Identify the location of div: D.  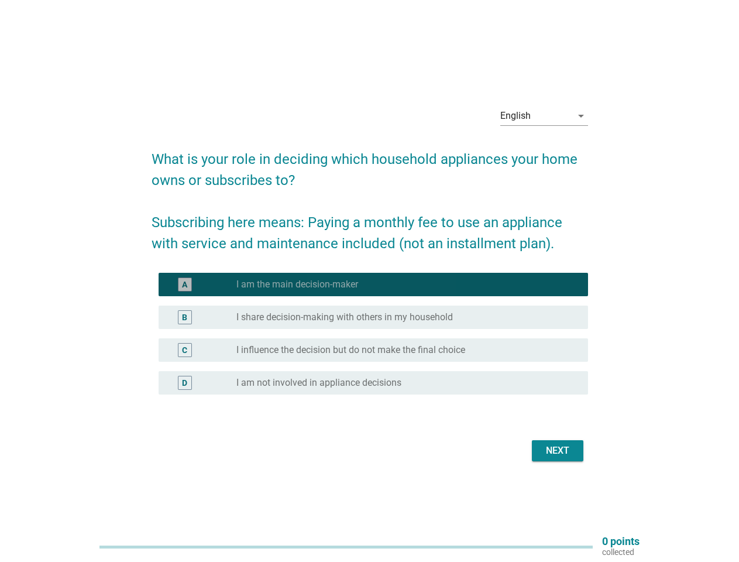
(184, 383).